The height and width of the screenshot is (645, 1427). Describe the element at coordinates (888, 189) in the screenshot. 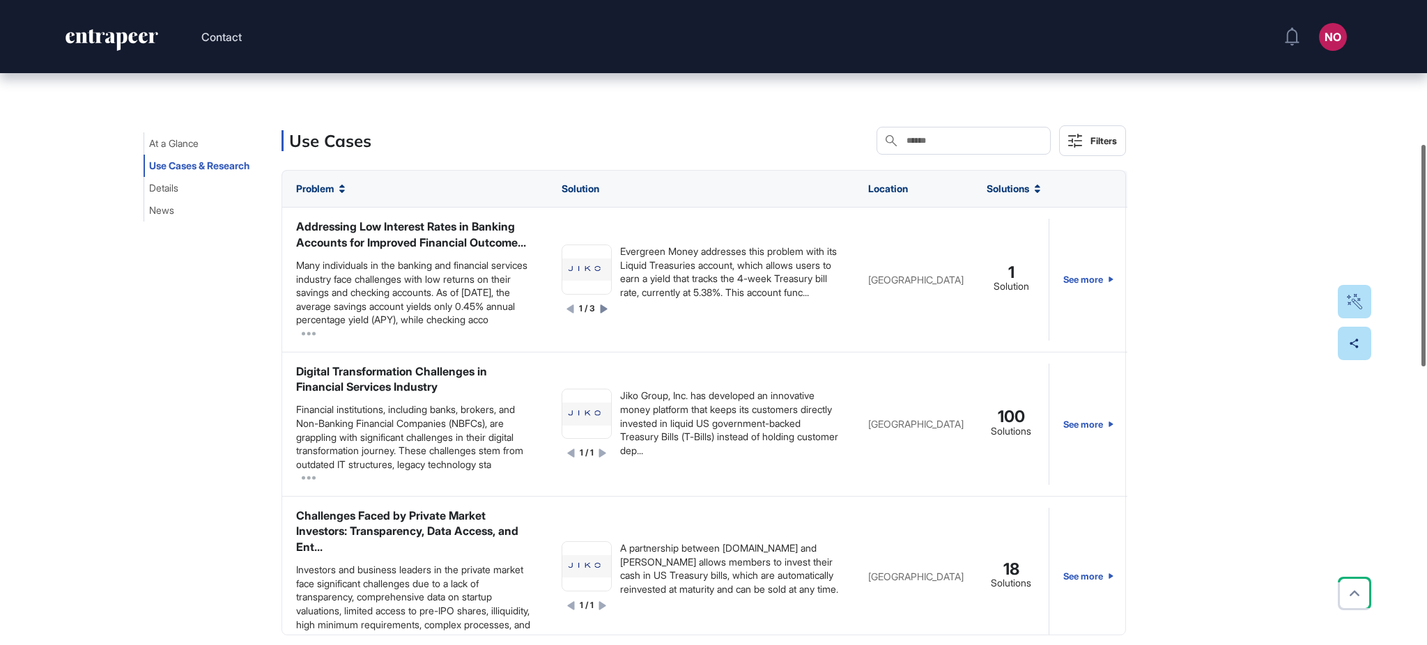

I see `span: Location` at that location.